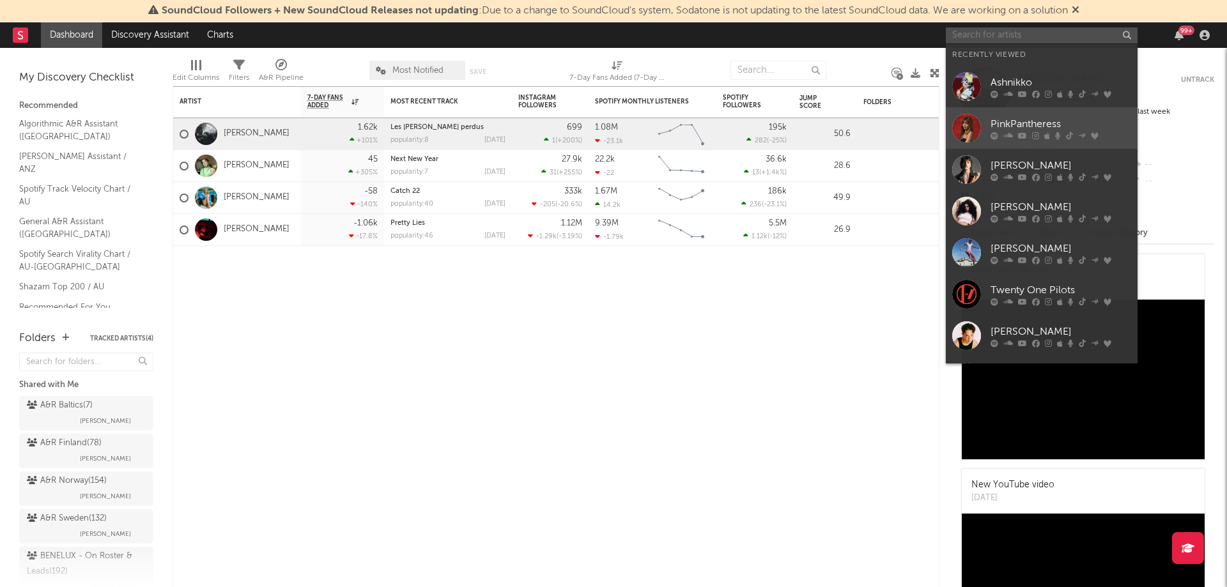 This screenshot has width=1227, height=587. Describe the element at coordinates (604, 173) in the screenshot. I see `div: -22` at that location.